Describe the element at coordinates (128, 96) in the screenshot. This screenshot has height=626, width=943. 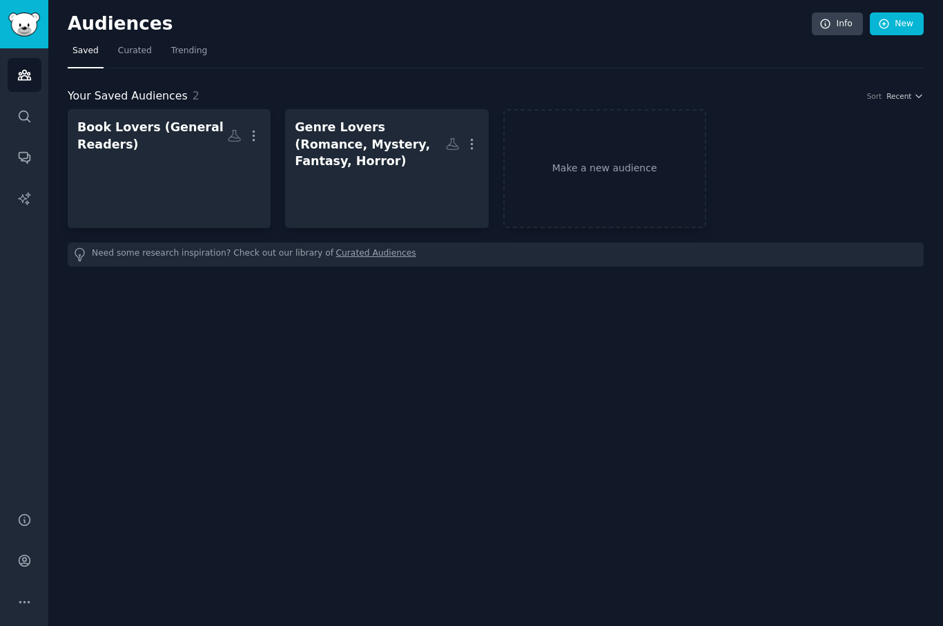
I see `span: Your Saved Audiences` at that location.